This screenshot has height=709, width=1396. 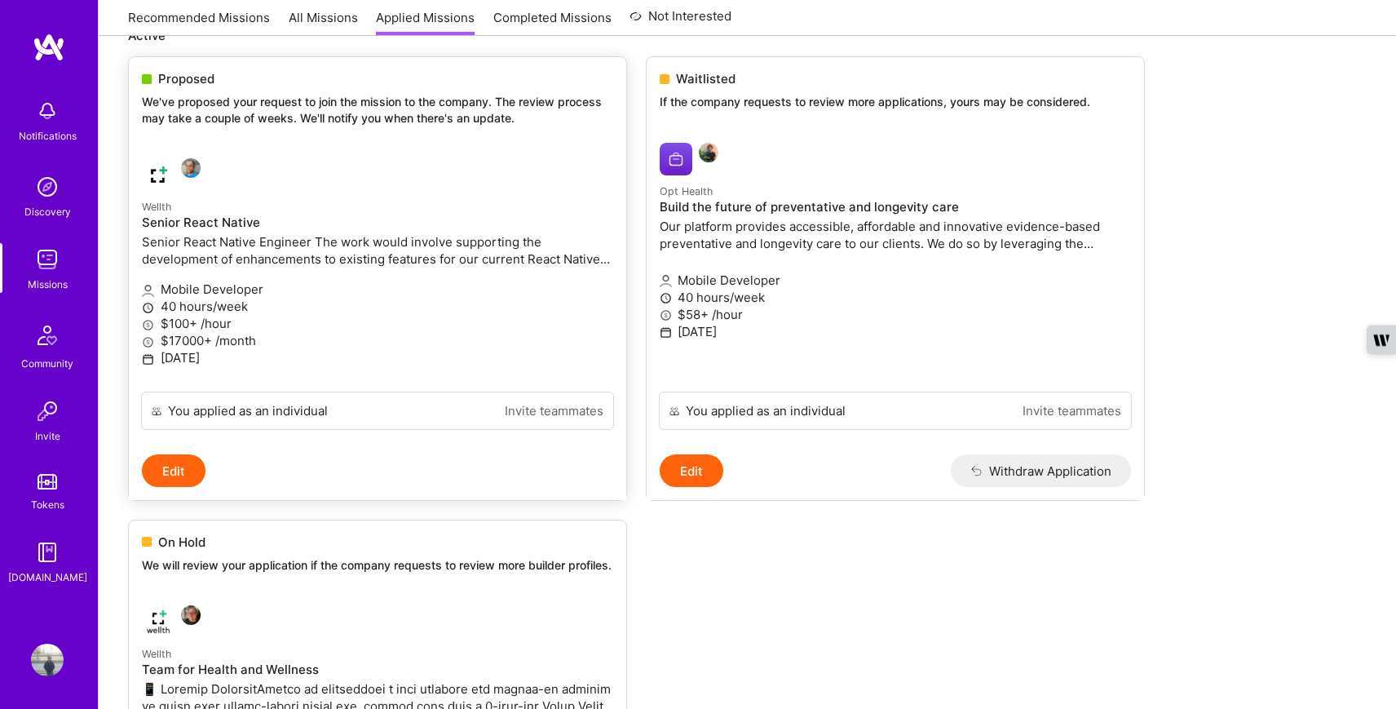 What do you see at coordinates (191, 168) in the screenshot?
I see `img: Christopher Moore` at bounding box center [191, 168].